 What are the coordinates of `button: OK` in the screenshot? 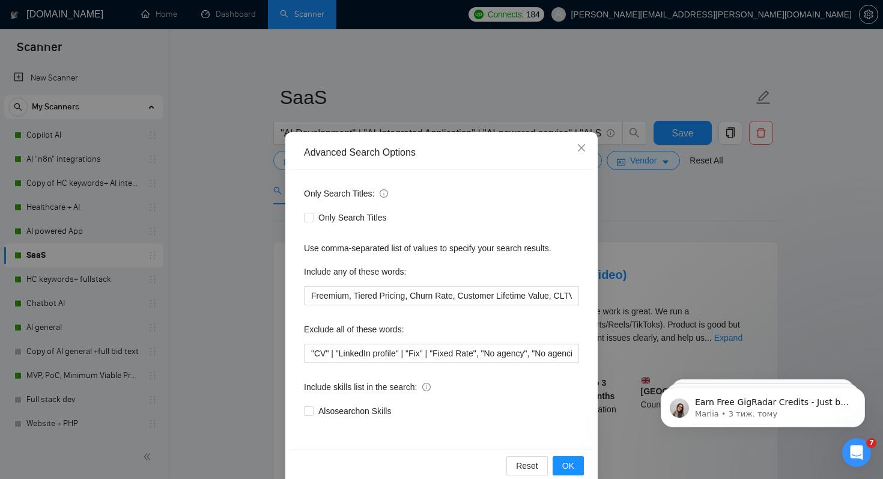 It's located at (568, 465).